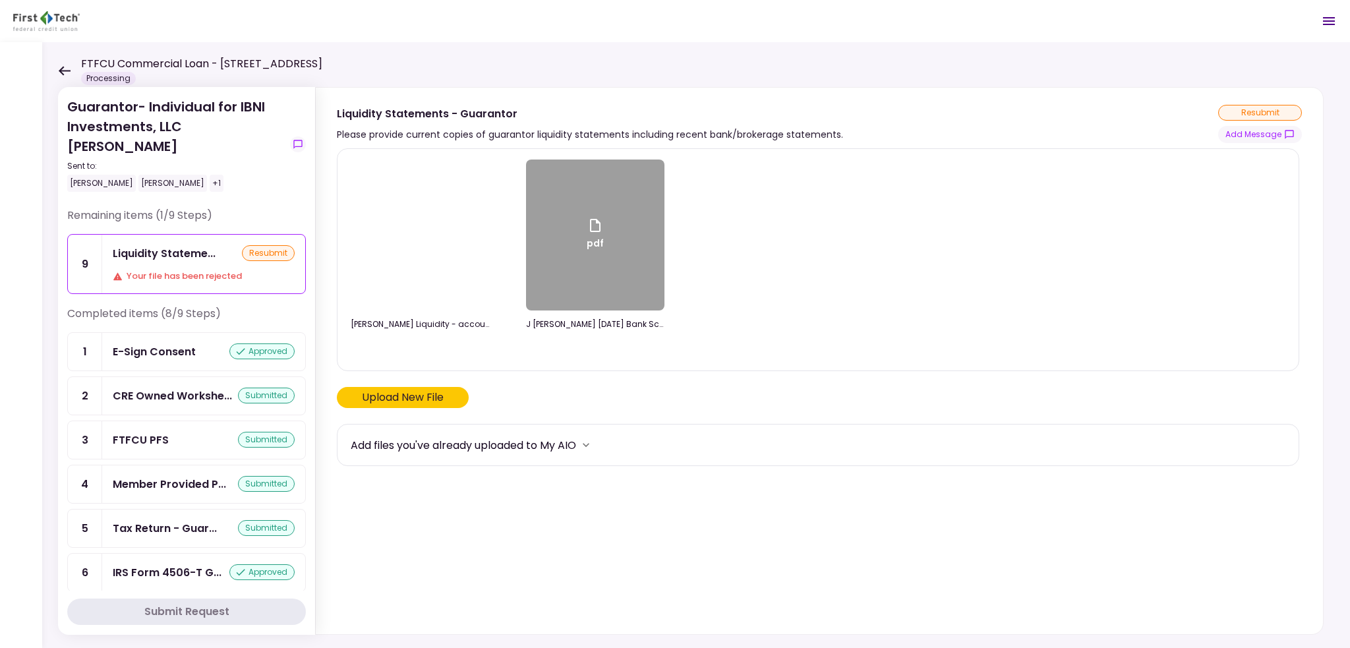 Image resolution: width=1350 pixels, height=648 pixels. Describe the element at coordinates (403, 397) in the screenshot. I see `span: Click here to upload the required document` at that location.